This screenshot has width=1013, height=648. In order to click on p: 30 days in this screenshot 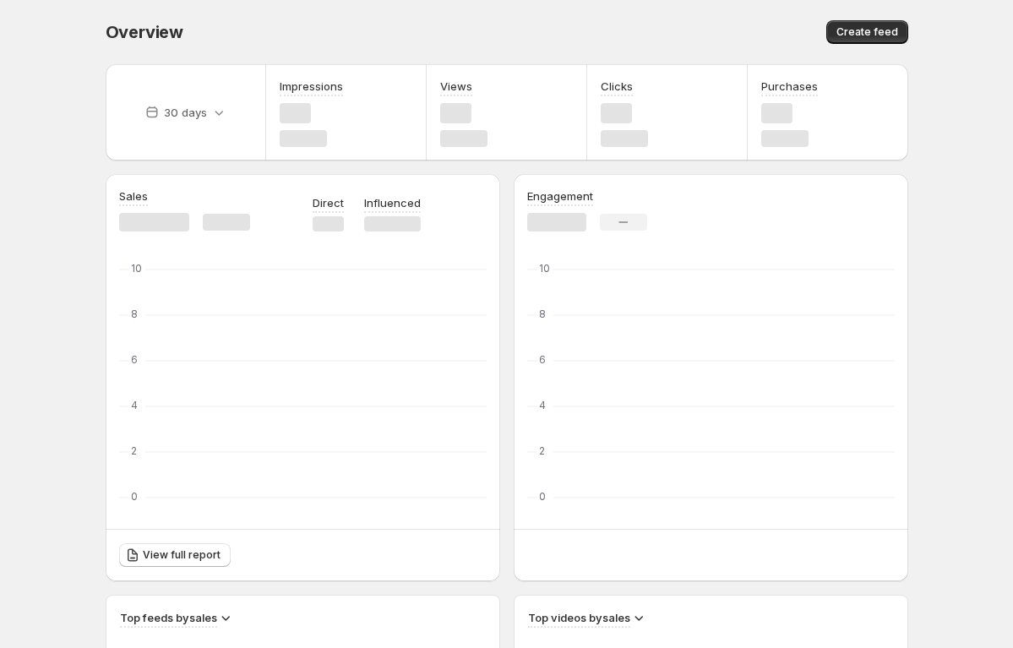, I will do `click(185, 112)`.